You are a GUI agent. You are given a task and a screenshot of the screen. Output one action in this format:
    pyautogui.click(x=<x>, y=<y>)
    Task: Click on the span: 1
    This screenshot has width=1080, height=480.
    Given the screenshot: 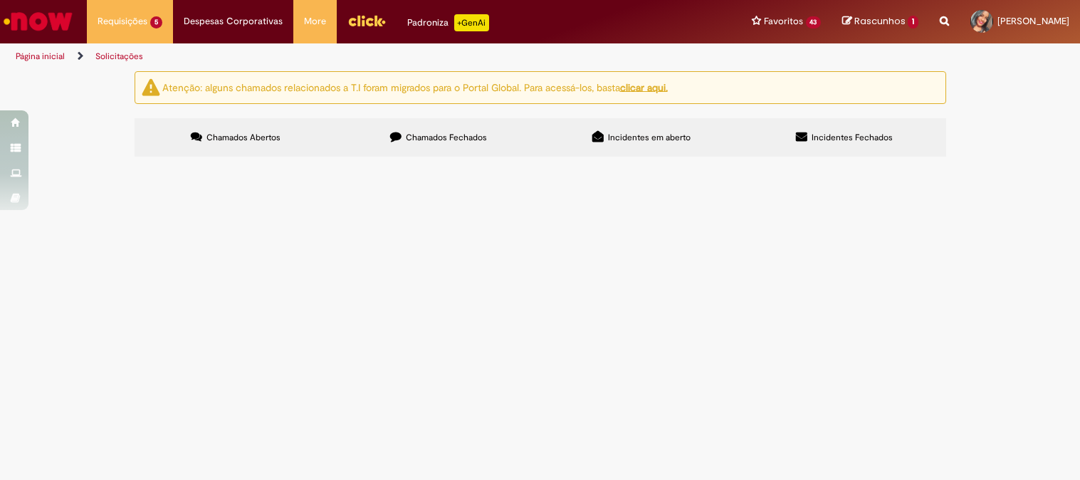 What is the action you would take?
    pyautogui.click(x=913, y=22)
    